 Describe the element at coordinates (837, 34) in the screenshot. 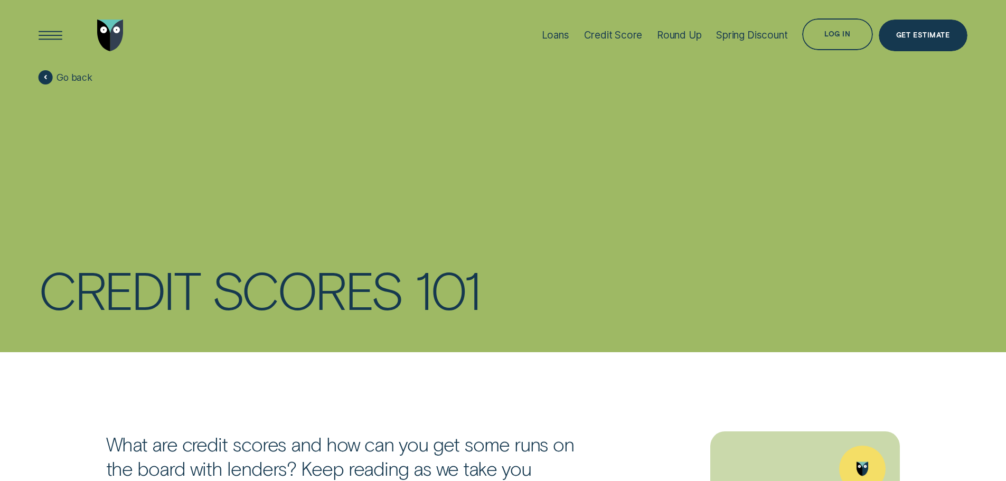

I see `button: Log in` at that location.